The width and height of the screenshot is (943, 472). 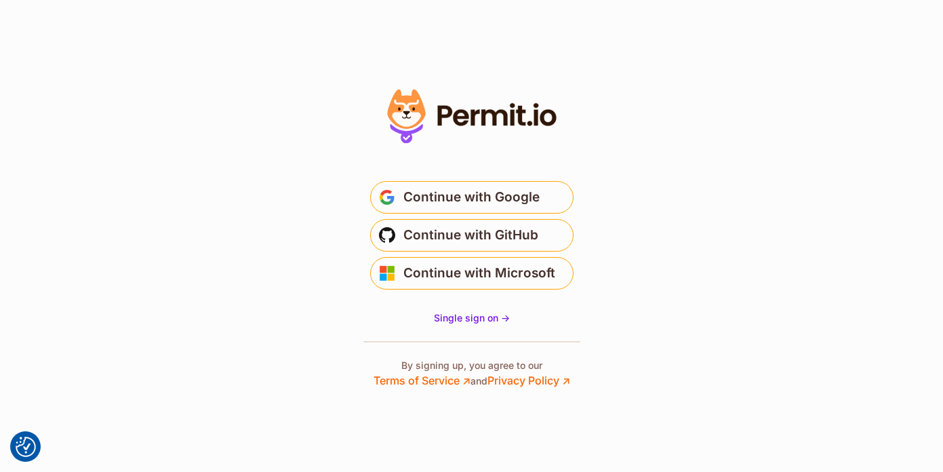 What do you see at coordinates (472, 197) in the screenshot?
I see `button: Continue with Google` at bounding box center [472, 197].